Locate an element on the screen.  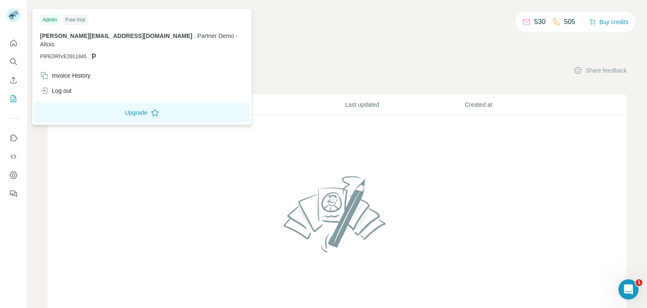
button: Quick start is located at coordinates (13, 43).